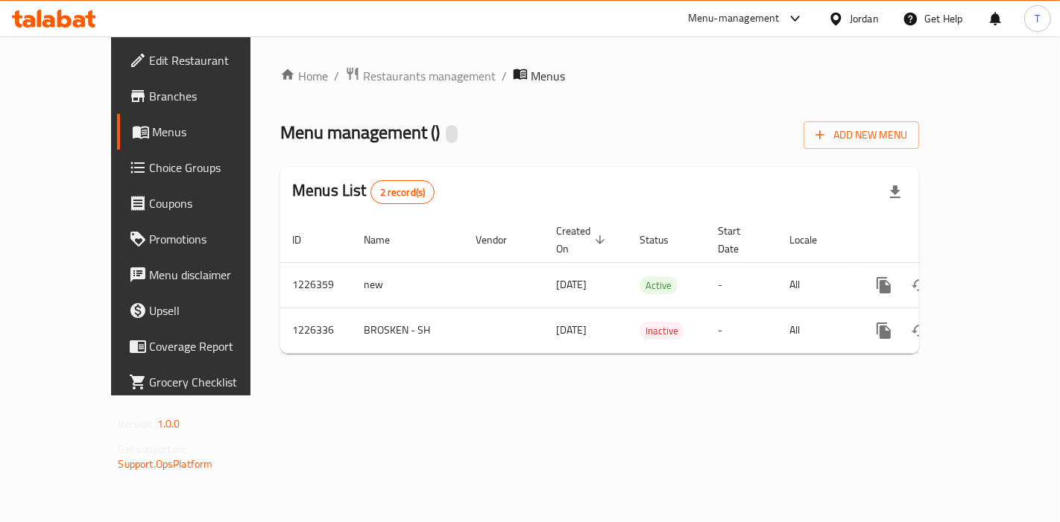  What do you see at coordinates (212, 382) in the screenshot?
I see `span: Grocery Checklist` at bounding box center [212, 382].